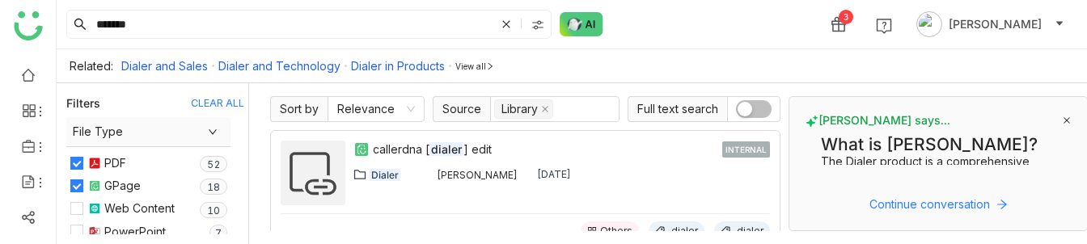  What do you see at coordinates (546, 150) in the screenshot?
I see `div: callerdna [ ] edit` at bounding box center [546, 150].